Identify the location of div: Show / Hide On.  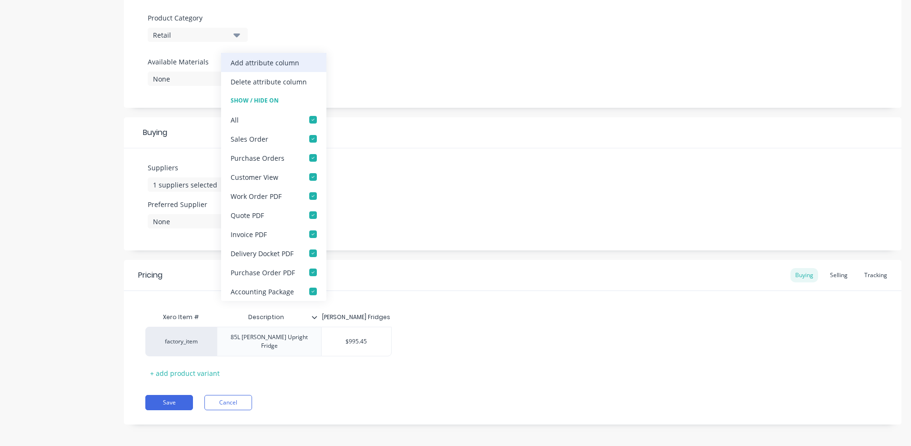
(274, 101).